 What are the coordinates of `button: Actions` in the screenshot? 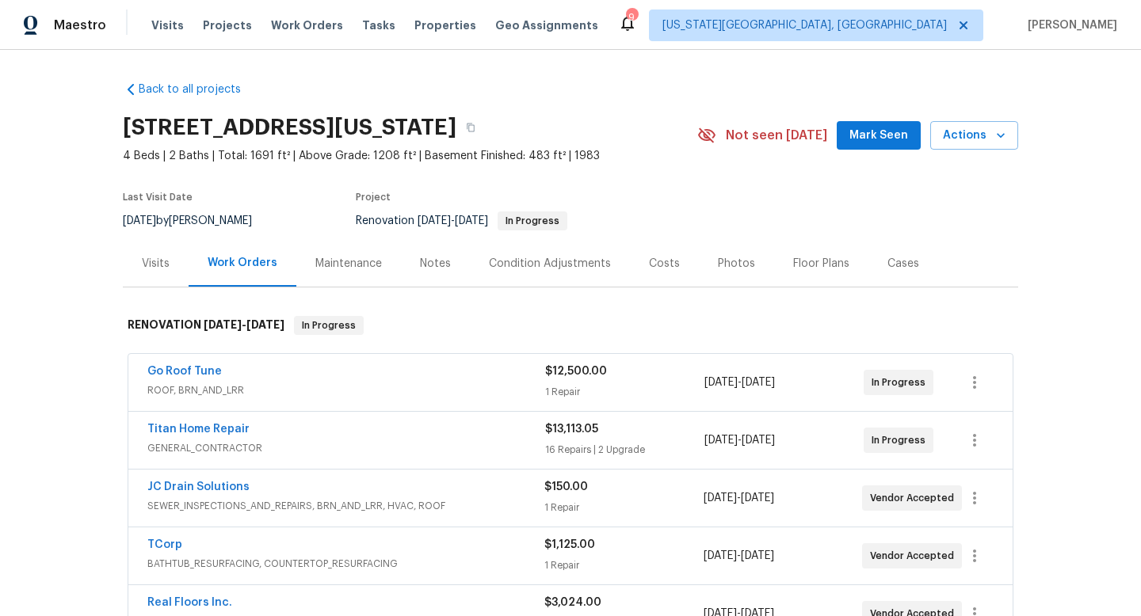 It's located at (974, 135).